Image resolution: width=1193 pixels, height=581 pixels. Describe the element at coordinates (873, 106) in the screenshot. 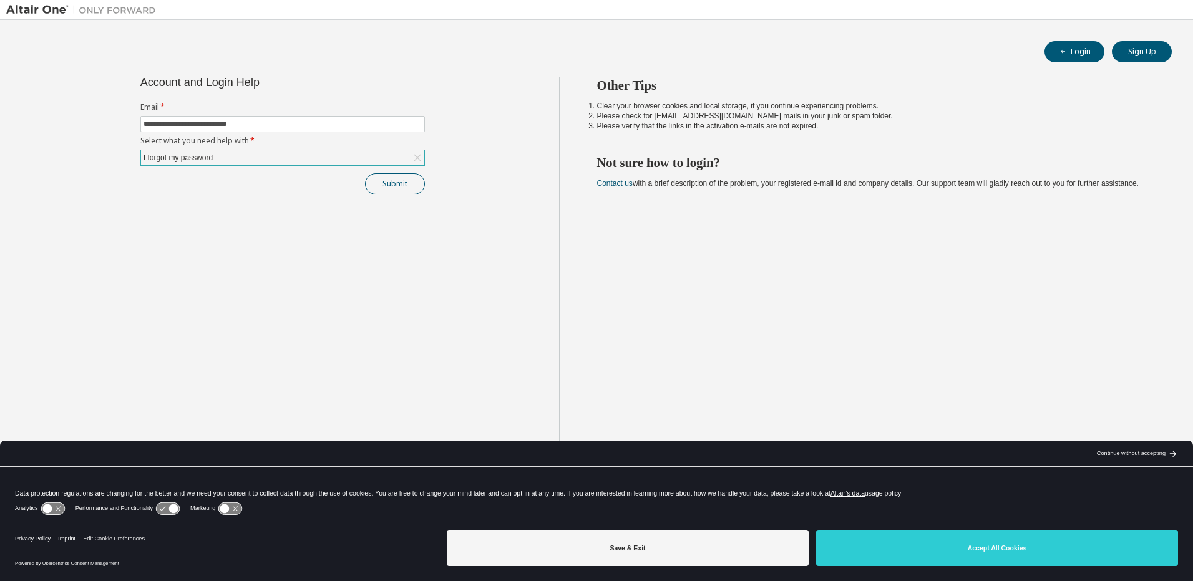

I see `li: Clear your browser cookies and local storage, if you continue experiencing problems.` at that location.